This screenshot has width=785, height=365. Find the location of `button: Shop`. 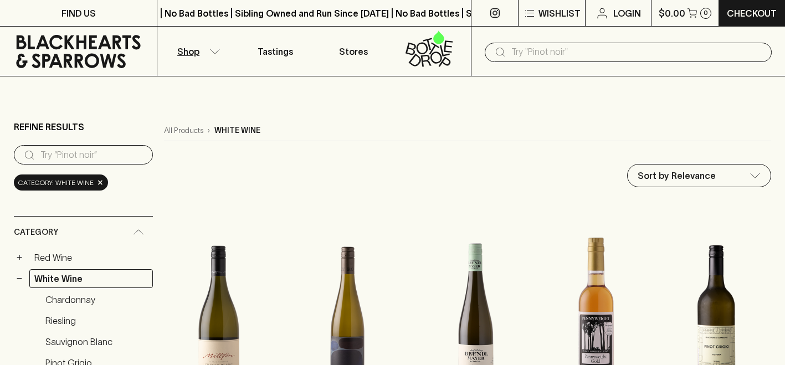

button: Shop is located at coordinates (196, 51).